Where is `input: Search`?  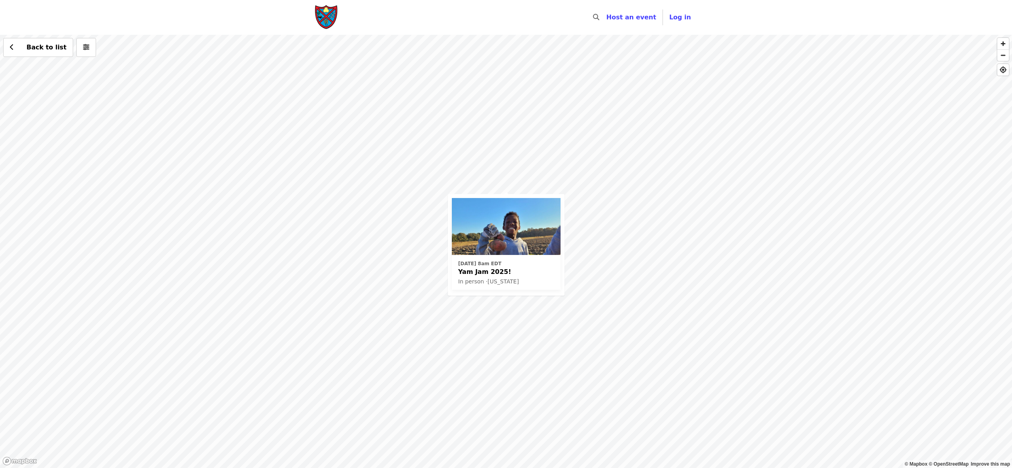 input: Search is located at coordinates (607, 17).